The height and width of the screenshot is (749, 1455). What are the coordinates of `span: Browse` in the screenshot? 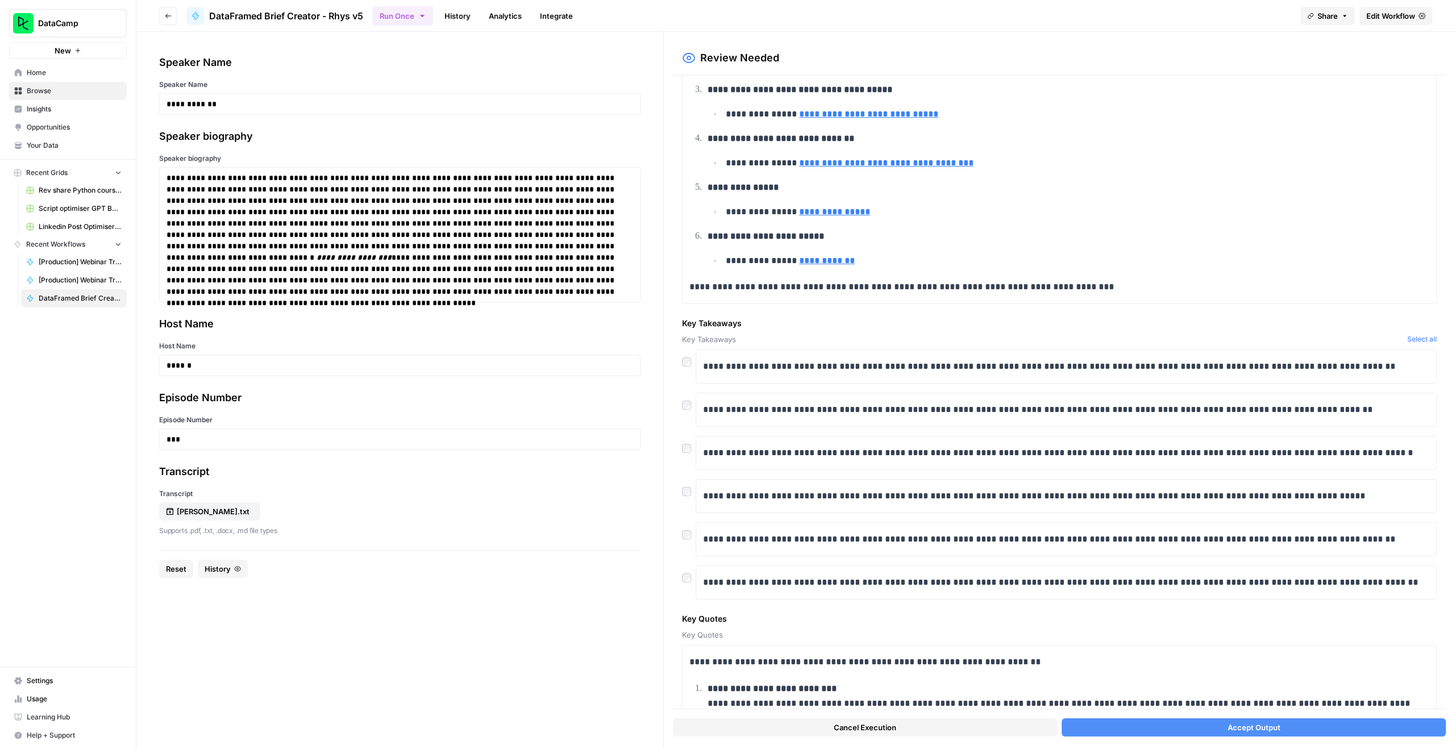 It's located at (74, 91).